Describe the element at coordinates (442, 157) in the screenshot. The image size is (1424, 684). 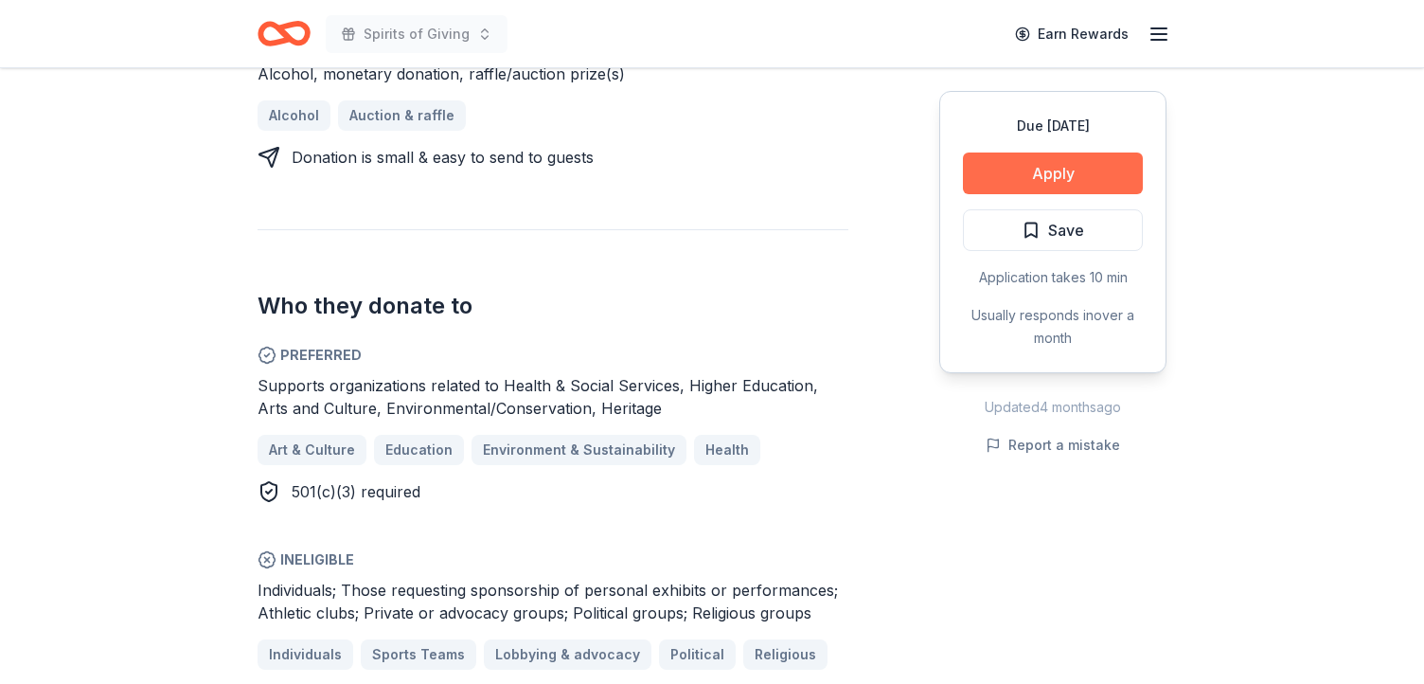
I see `div: Donation is small & easy to send to guests` at that location.